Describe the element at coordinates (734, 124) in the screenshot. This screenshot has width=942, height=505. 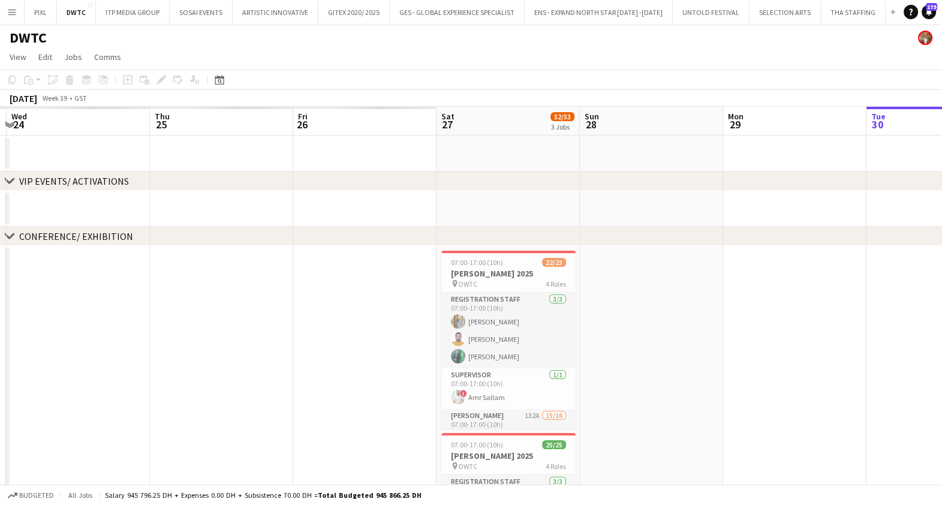
I see `span: 29` at that location.